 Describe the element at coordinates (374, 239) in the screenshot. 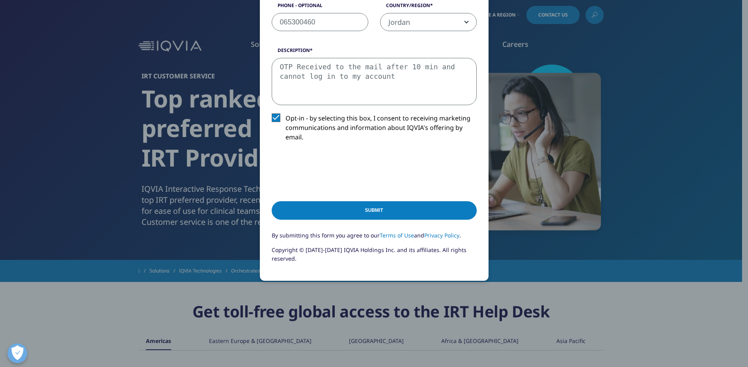

I see `p: By submitting this form you agree to our and .` at that location.